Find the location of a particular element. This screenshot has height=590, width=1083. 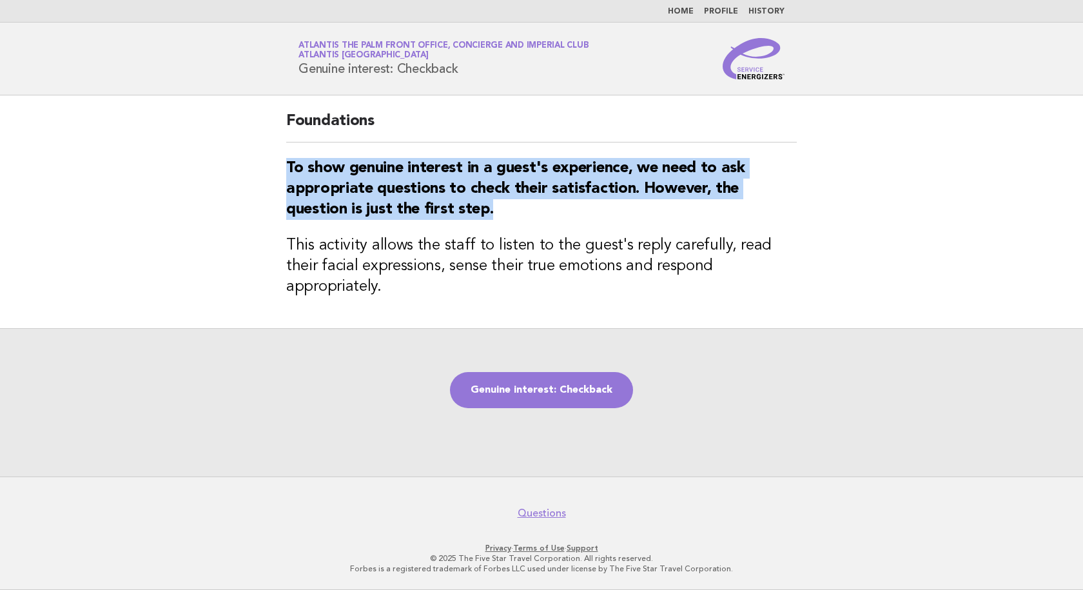

a: History is located at coordinates (766, 12).